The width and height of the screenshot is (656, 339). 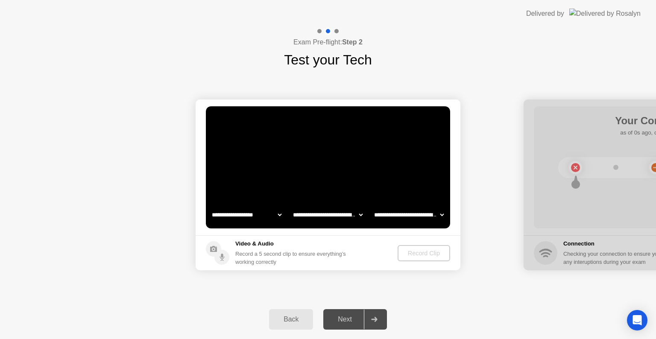 I want to click on div: Back, so click(x=291, y=319).